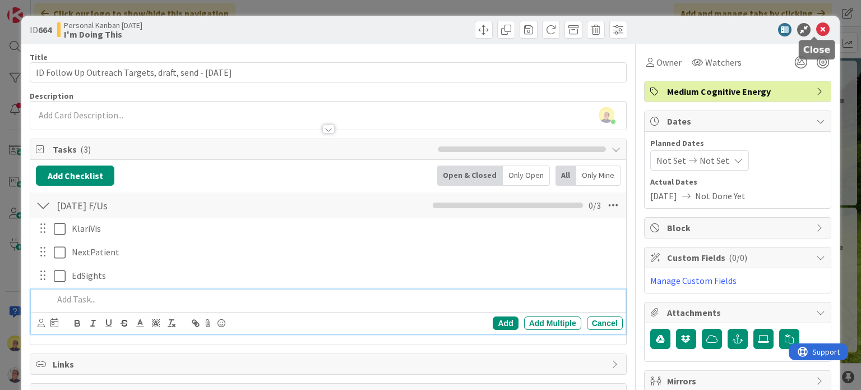  I want to click on span: Custom Fields, so click(739, 257).